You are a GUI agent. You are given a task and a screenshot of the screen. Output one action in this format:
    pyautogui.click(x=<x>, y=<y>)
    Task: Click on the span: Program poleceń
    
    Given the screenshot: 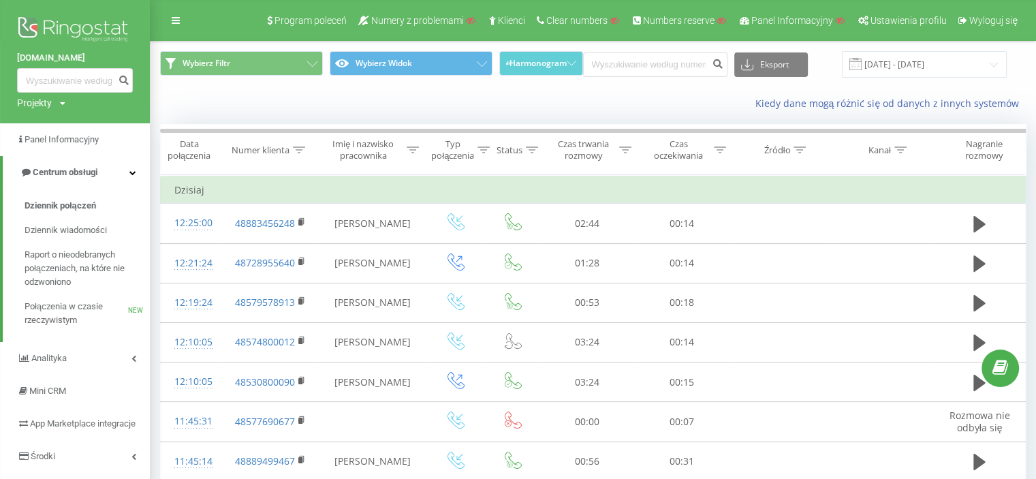 What is the action you would take?
    pyautogui.click(x=311, y=20)
    